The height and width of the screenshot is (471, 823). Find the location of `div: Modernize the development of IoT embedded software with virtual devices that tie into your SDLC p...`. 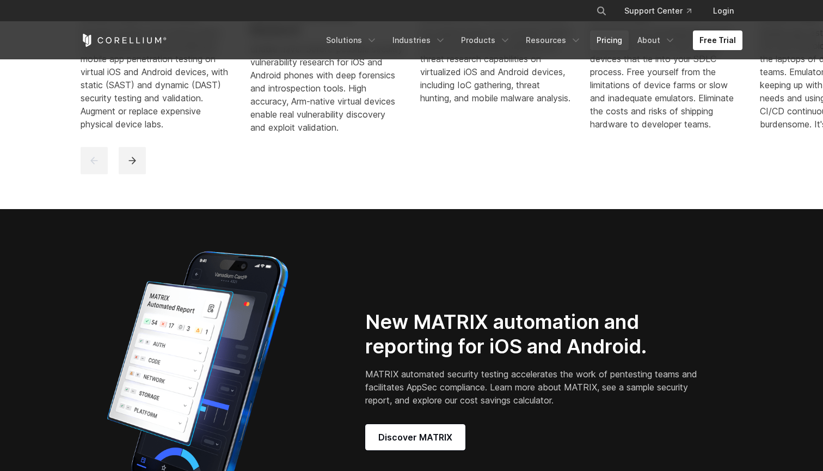

div: Modernize the development of IoT embedded software with virtual devices that tie into your SDLC p... is located at coordinates (666, 78).